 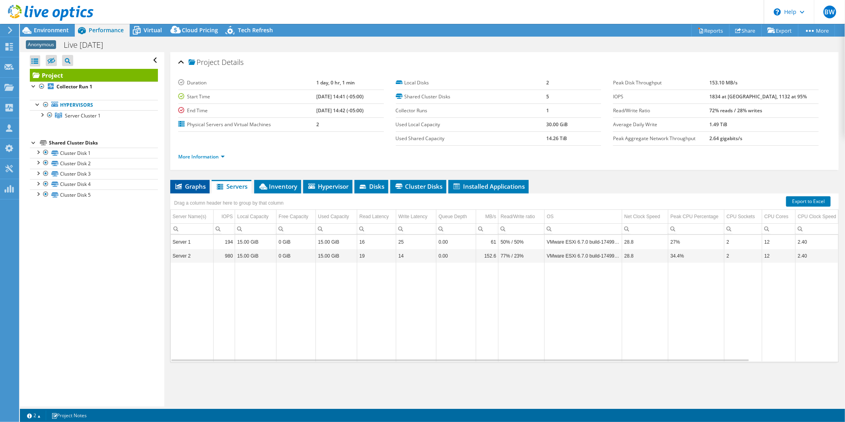 What do you see at coordinates (229, 203) in the screenshot?
I see `div: Drag a column header here to group by that column` at bounding box center [229, 203].